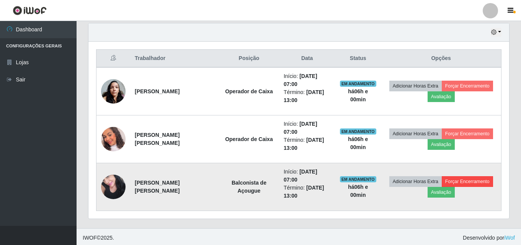 This screenshot has height=245, width=521. Describe the element at coordinates (489, 238) in the screenshot. I see `span: Desenvolvido por` at that location.